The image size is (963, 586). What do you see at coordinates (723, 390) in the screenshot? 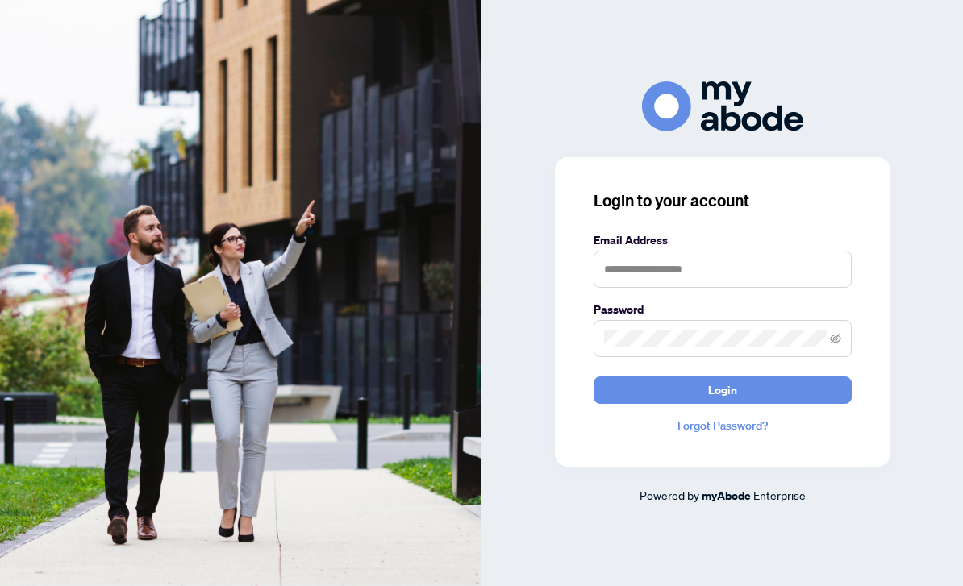
I see `span: Login` at bounding box center [723, 390].